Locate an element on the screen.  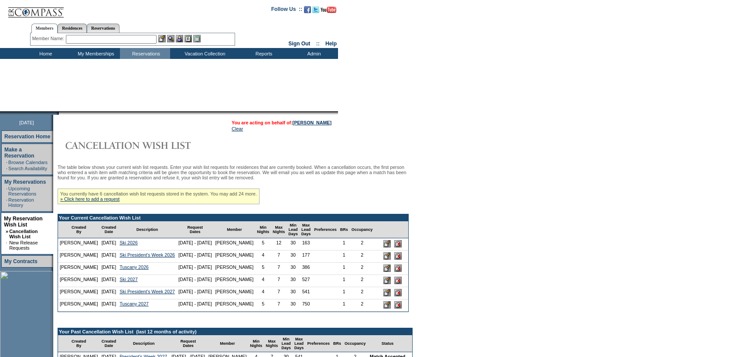
img: blank.gif is located at coordinates (59, 113).